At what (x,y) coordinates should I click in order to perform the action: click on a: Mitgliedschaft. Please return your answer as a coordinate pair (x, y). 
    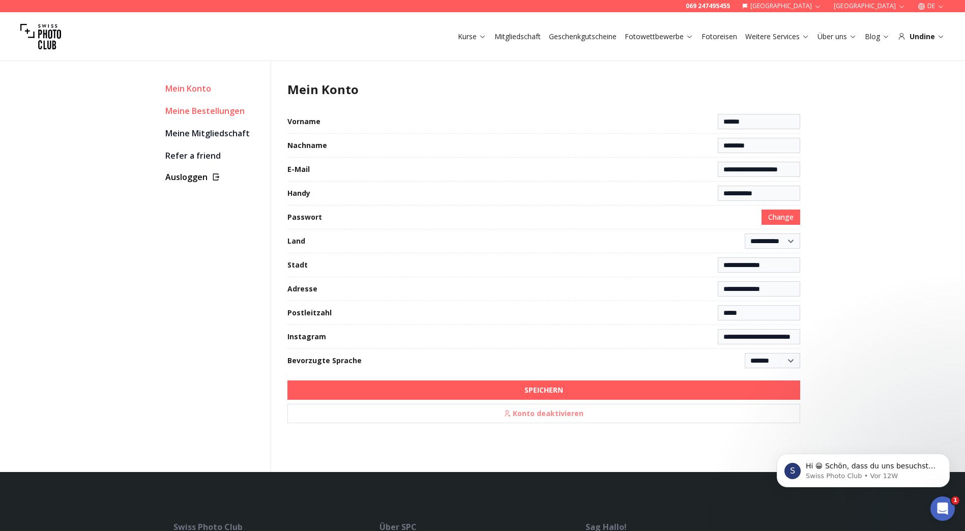
    Looking at the image, I should click on (517, 37).